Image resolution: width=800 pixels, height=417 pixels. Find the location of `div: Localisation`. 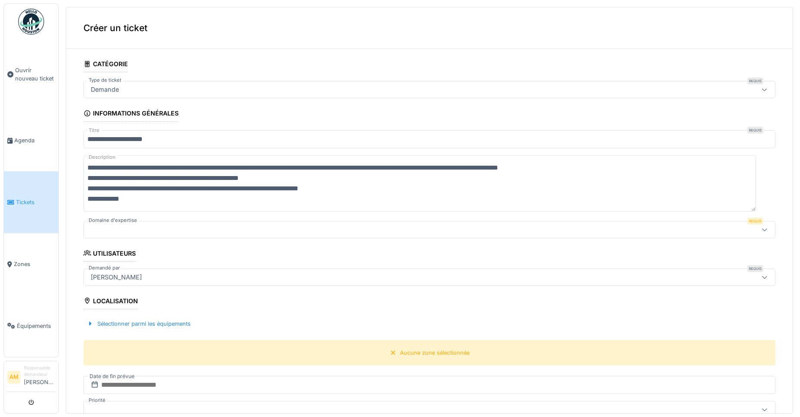

div: Localisation is located at coordinates (111, 302).